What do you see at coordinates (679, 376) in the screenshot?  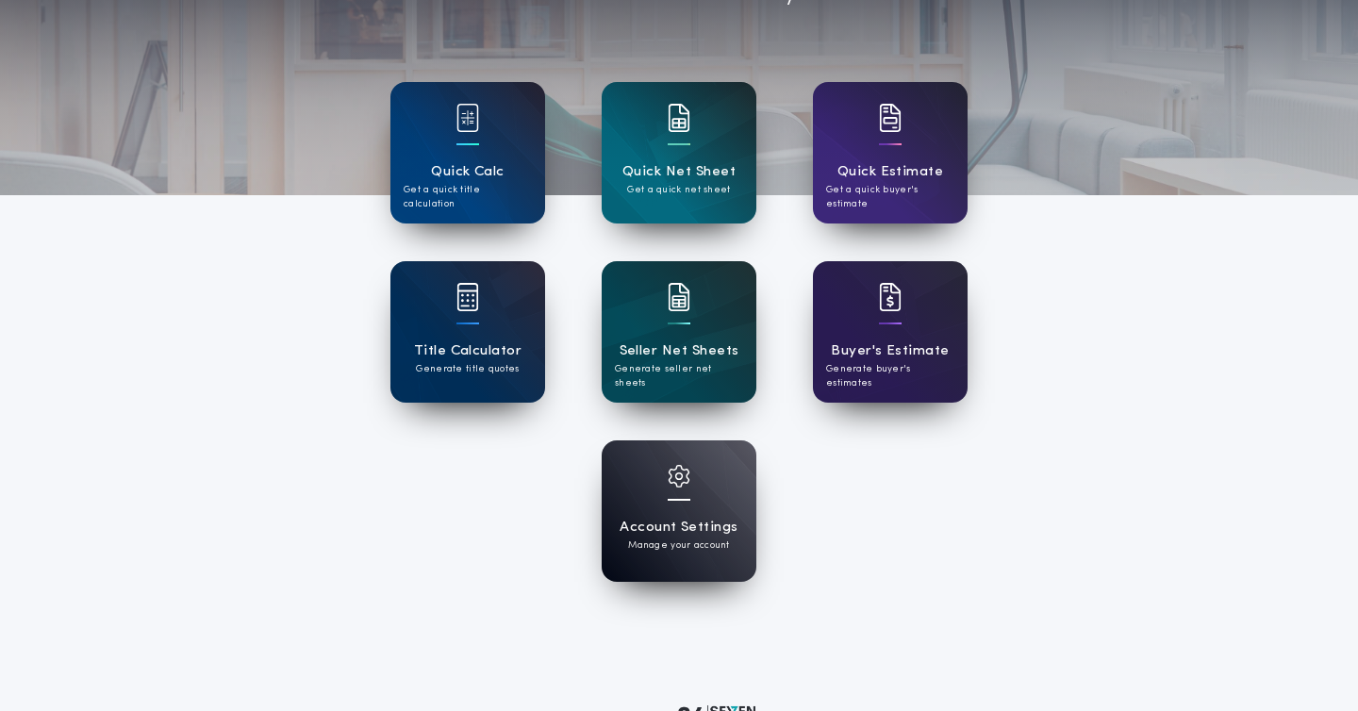 I see `p: Generate seller net sheets` at bounding box center [679, 376].